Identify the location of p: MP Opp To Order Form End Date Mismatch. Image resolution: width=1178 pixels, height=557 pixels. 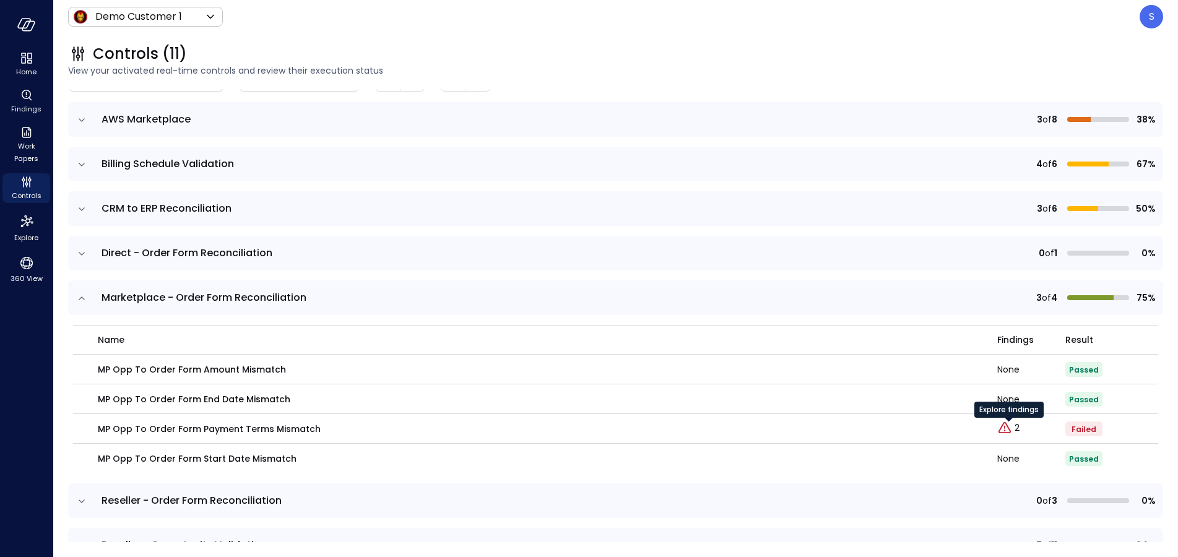
(194, 399).